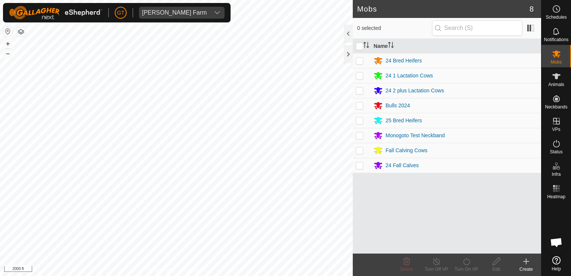  Describe the element at coordinates (456, 46) in the screenshot. I see `th: Name` at that location.